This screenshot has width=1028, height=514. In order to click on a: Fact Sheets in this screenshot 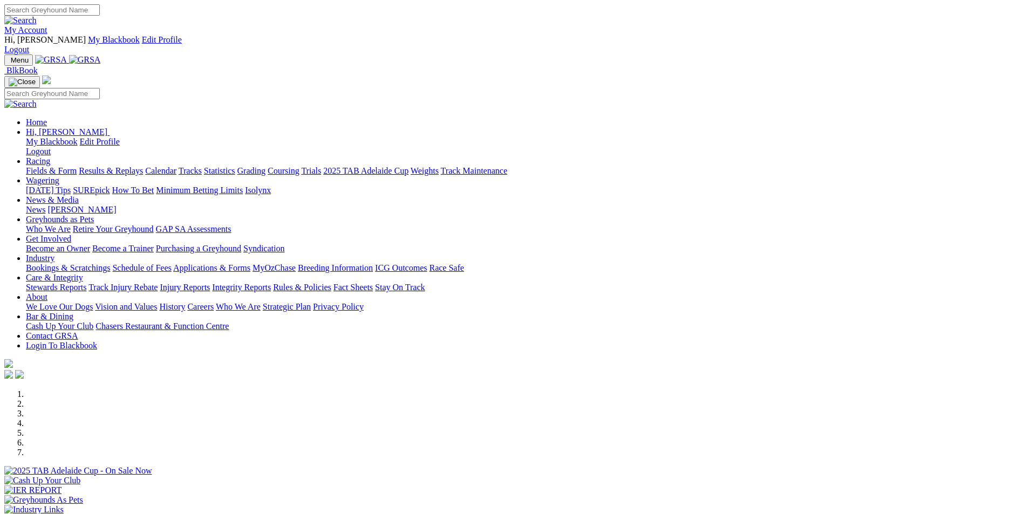, I will do `click(353, 287)`.